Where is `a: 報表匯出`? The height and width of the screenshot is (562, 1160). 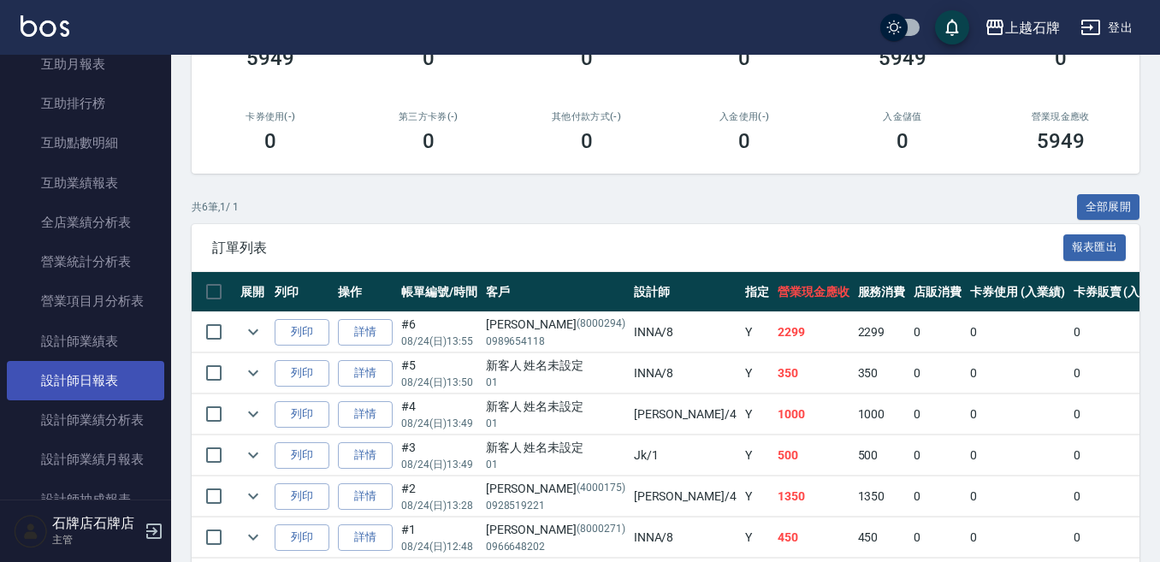
a: 報表匯出 is located at coordinates (1095, 246).